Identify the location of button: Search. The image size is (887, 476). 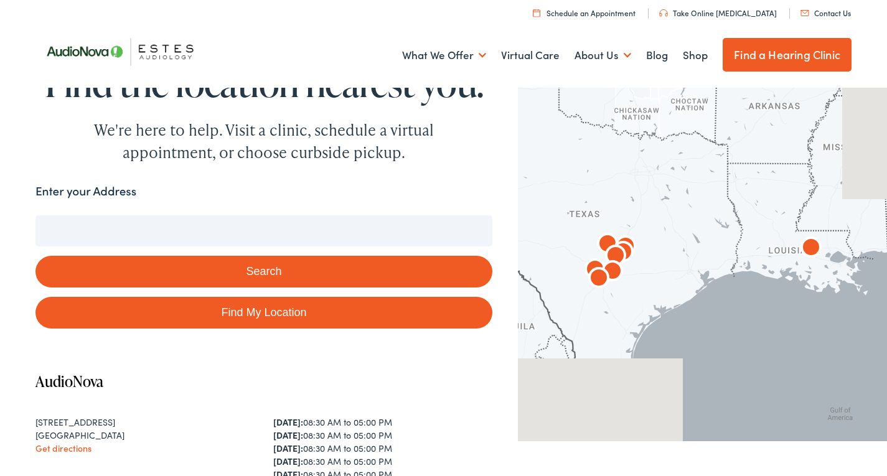
(264, 271).